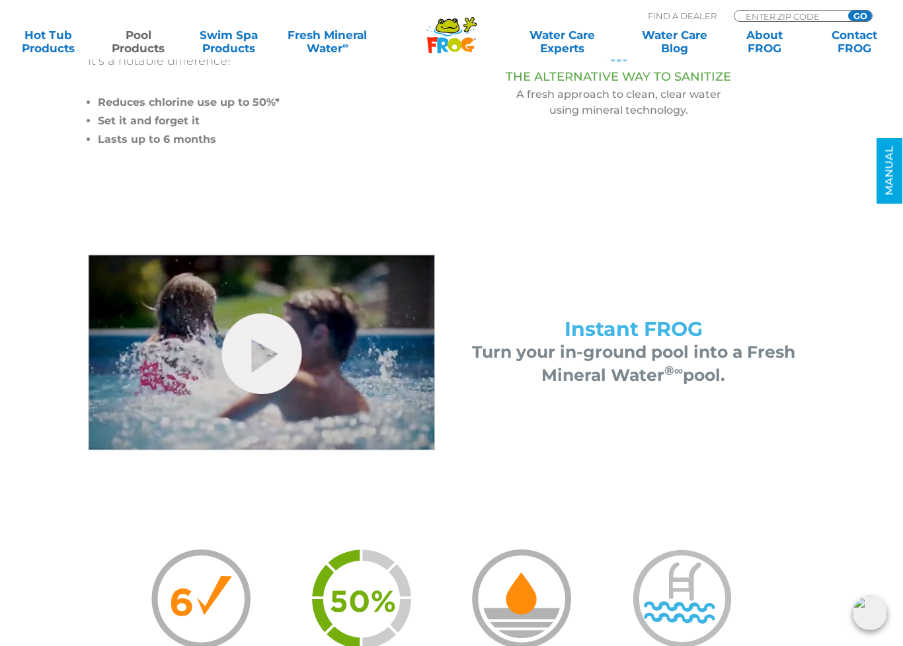 This screenshot has width=903, height=646. I want to click on a: PoolProducts, so click(138, 42).